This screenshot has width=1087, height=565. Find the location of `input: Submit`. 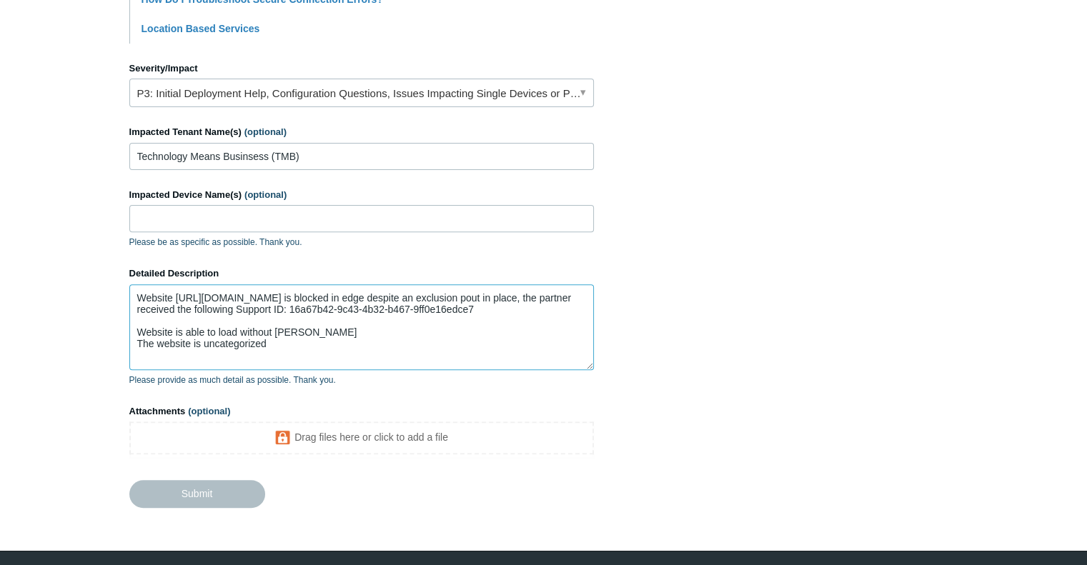

input: Submit is located at coordinates (197, 494).